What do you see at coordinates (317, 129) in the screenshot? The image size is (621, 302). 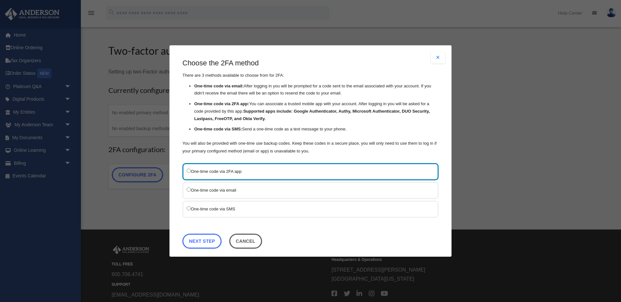 I see `li: Send a one-time code as a text message to your phone.` at bounding box center [317, 129].